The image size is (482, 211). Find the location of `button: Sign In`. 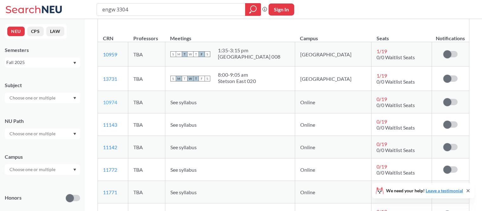

button: Sign In is located at coordinates (281, 9).